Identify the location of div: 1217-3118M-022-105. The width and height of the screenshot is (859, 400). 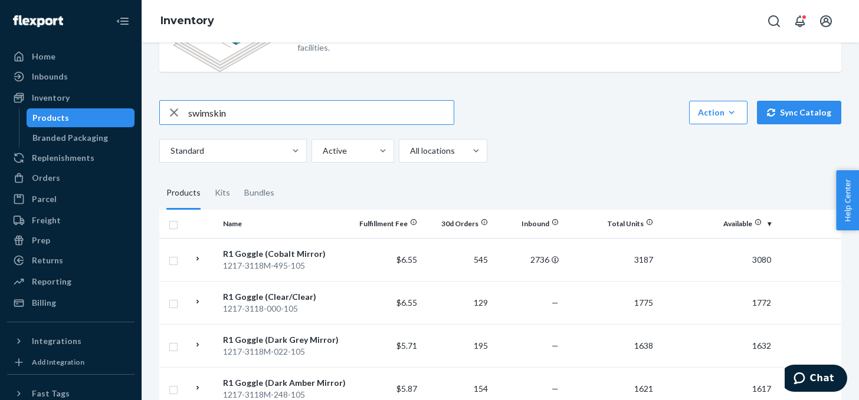
(284, 352).